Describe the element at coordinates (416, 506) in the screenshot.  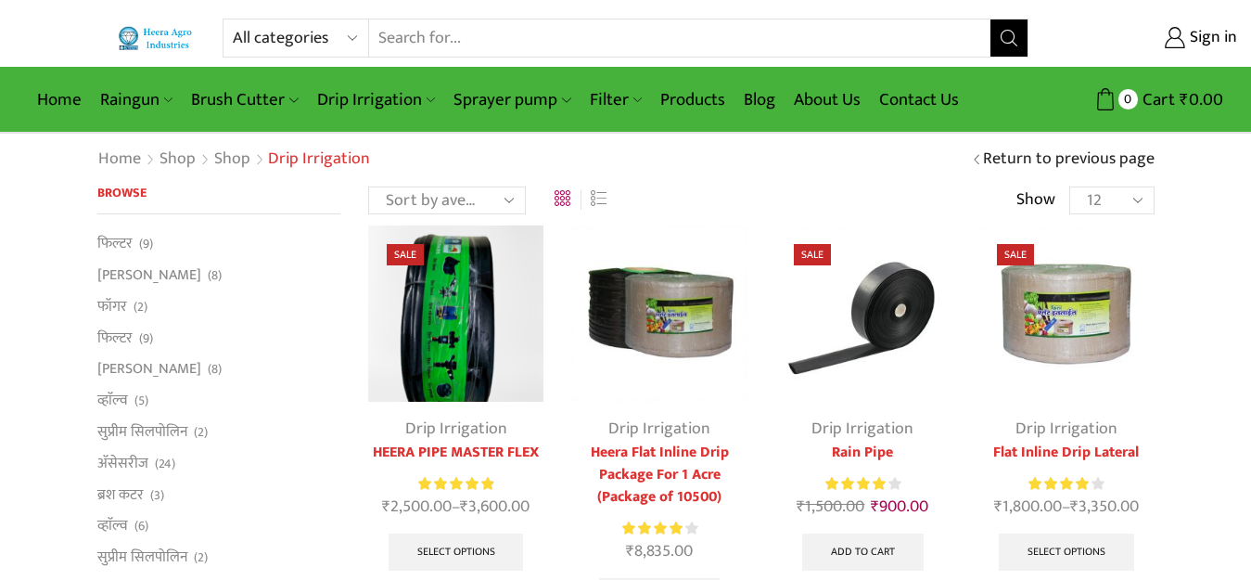
I see `bdi: 2,500.00` at that location.